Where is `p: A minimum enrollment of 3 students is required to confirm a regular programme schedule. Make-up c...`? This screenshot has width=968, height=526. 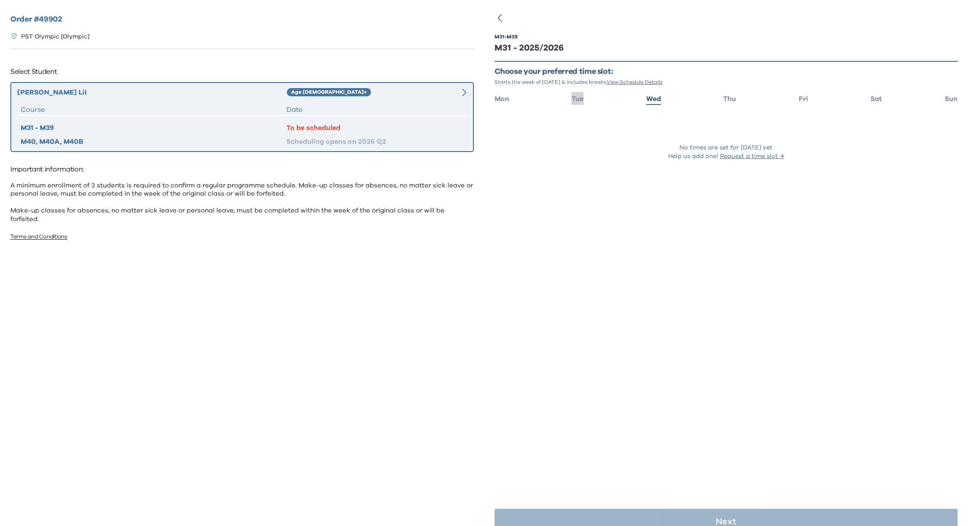
p: A minimum enrollment of 3 students is required to confirm a regular programme schedule. Make-up c... is located at coordinates (242, 203).